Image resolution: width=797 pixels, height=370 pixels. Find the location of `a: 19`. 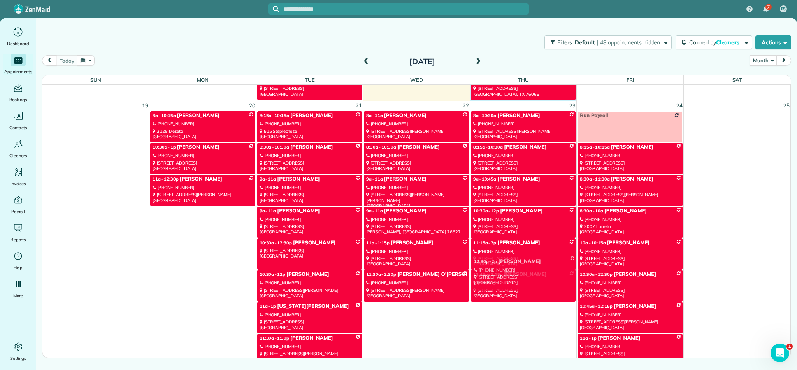

a: 19 is located at coordinates (145, 106).